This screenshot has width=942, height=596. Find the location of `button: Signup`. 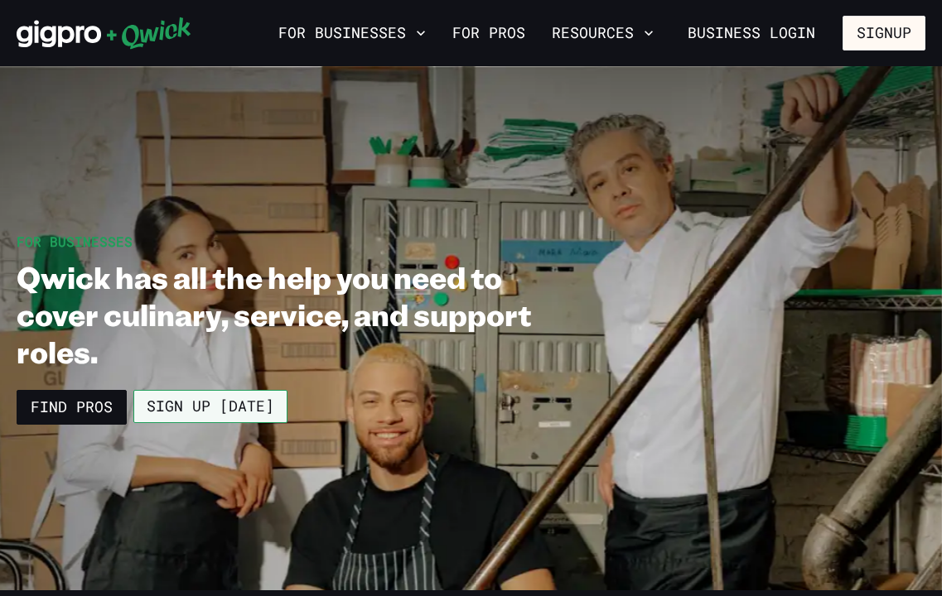

button: Signup is located at coordinates (884, 33).